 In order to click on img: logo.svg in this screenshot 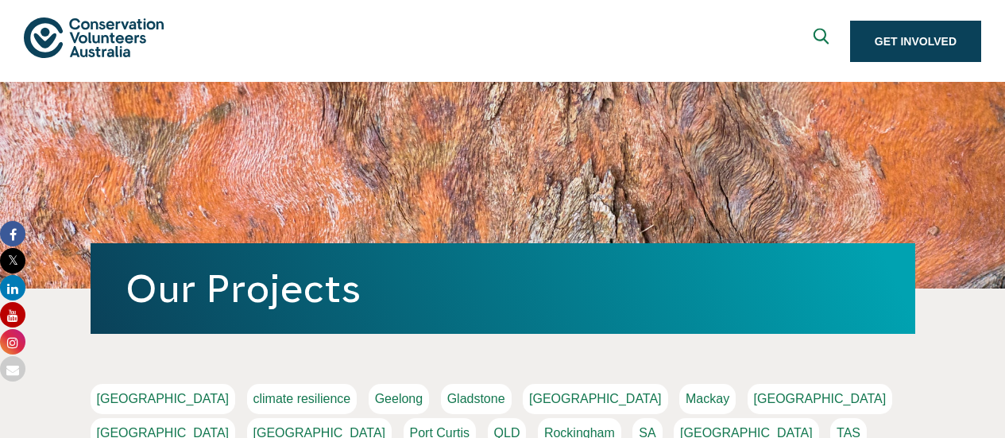, I will do `click(94, 37)`.